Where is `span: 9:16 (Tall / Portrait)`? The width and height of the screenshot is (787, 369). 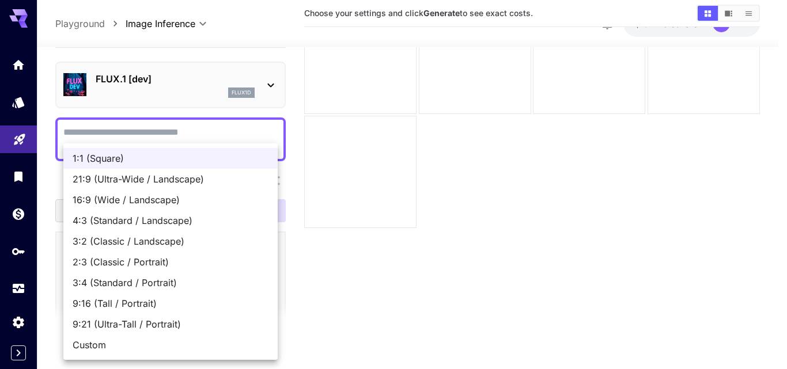
span: 9:16 (Tall / Portrait) is located at coordinates (171, 304).